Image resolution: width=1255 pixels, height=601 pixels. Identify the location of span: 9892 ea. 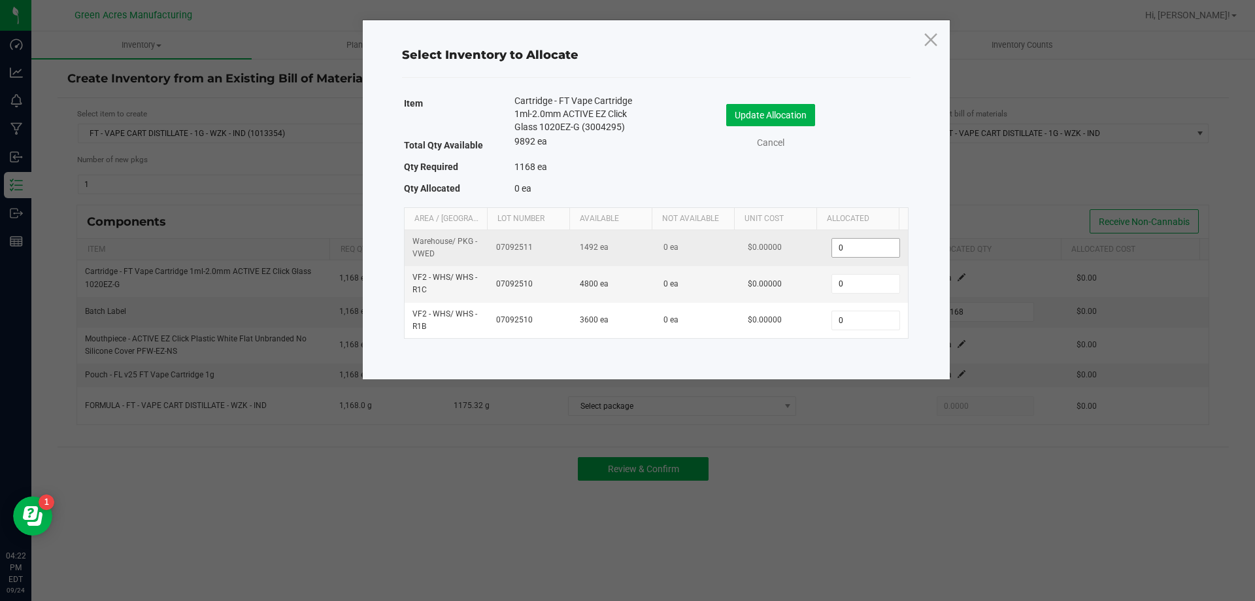
(531, 141).